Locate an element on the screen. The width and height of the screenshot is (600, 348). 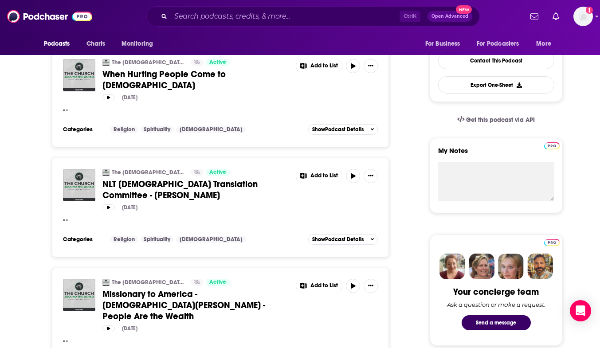
span: Monitoring is located at coordinates (137, 44).